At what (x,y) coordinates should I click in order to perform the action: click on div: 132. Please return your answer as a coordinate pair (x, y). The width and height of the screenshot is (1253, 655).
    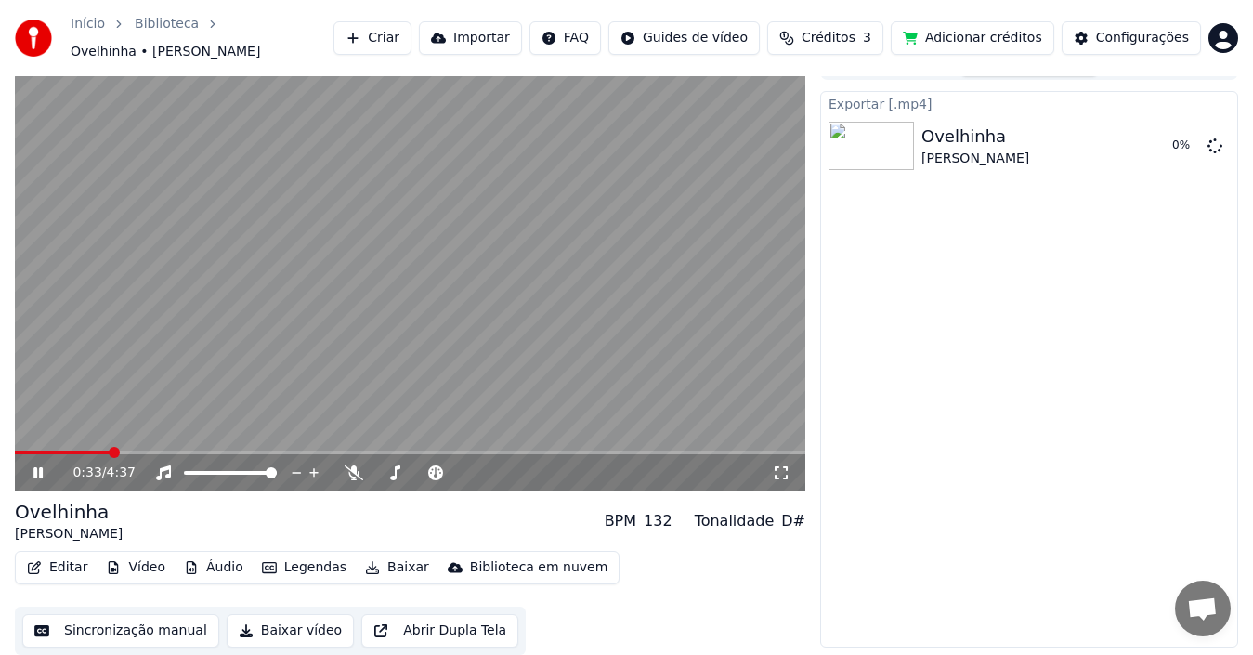
    Looking at the image, I should click on (657, 521).